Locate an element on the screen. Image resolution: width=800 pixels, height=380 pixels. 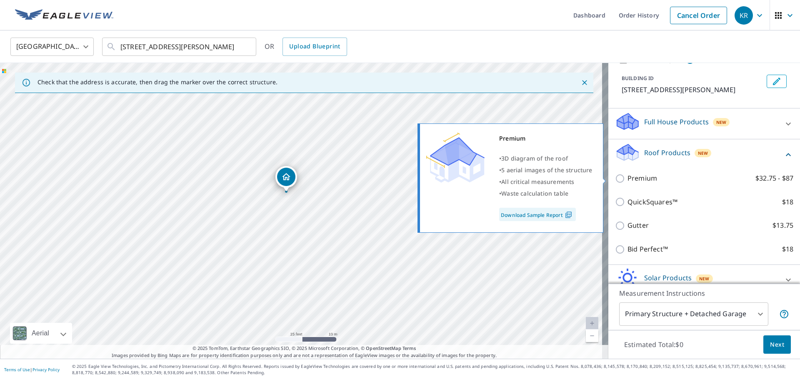
div: Solar ProductsNew is located at coordinates (704, 280).